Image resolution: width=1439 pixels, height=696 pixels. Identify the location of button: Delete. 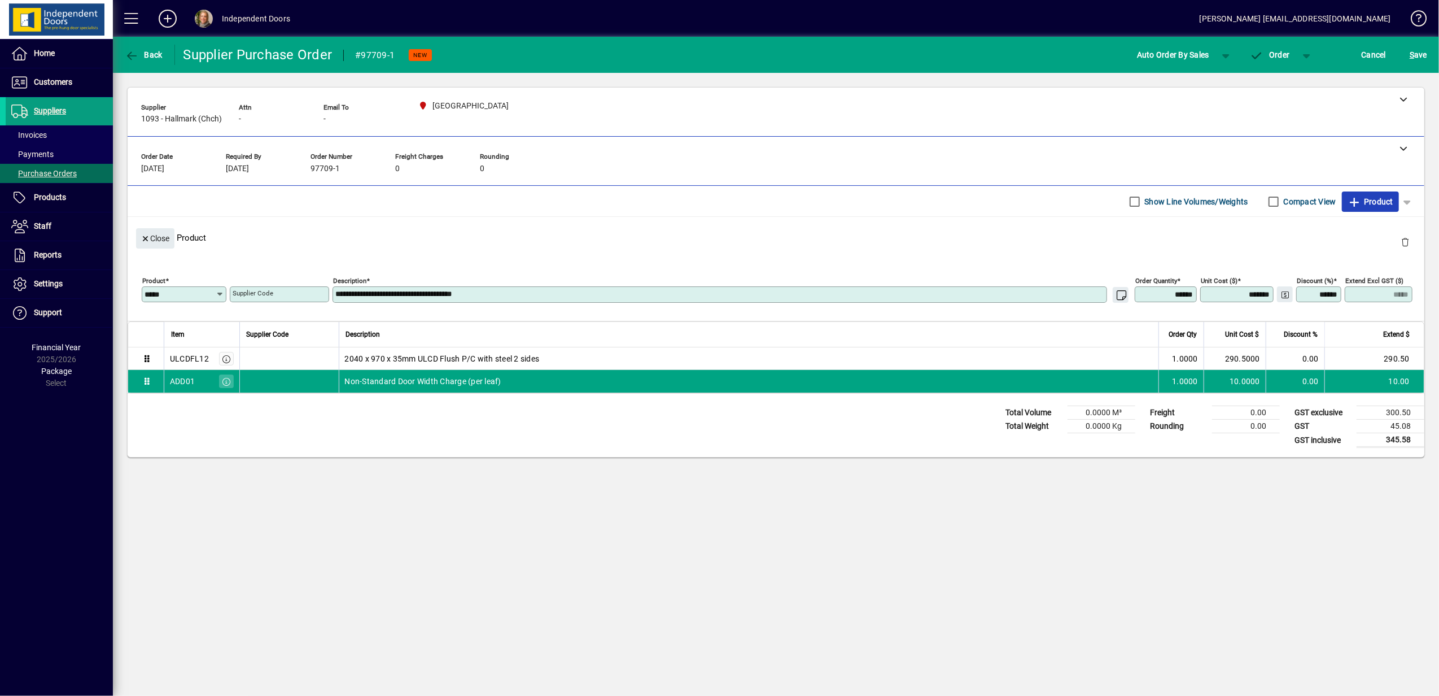
(1405, 242).